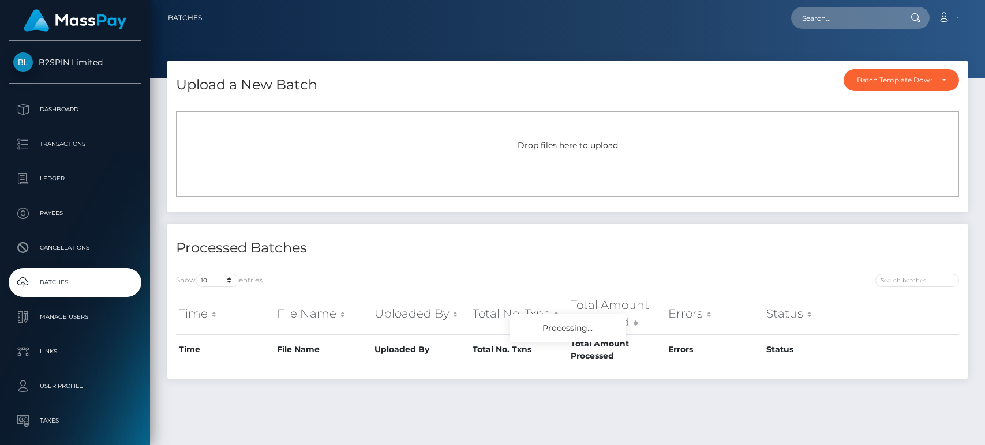  Describe the element at coordinates (75, 248) in the screenshot. I see `a: Cancellations` at that location.